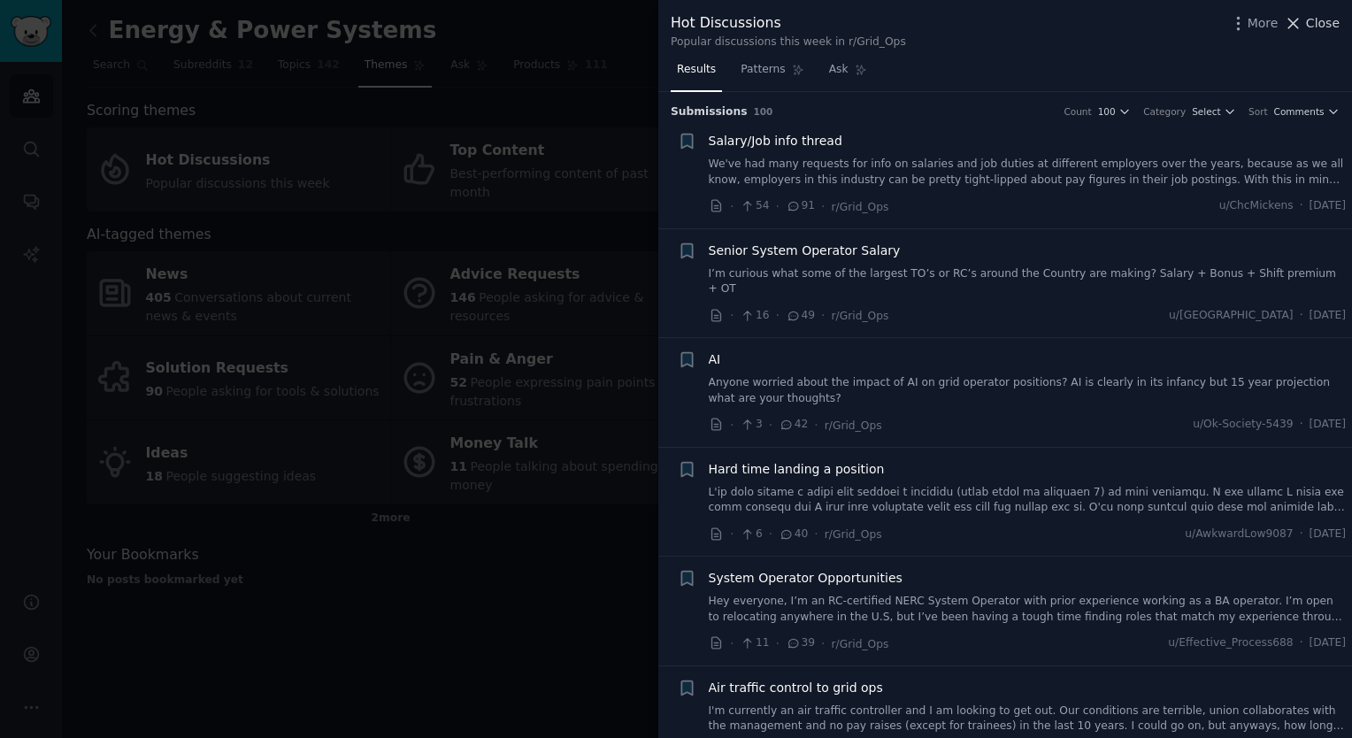  What do you see at coordinates (793, 535) in the screenshot?
I see `span: 40` at bounding box center [793, 535].